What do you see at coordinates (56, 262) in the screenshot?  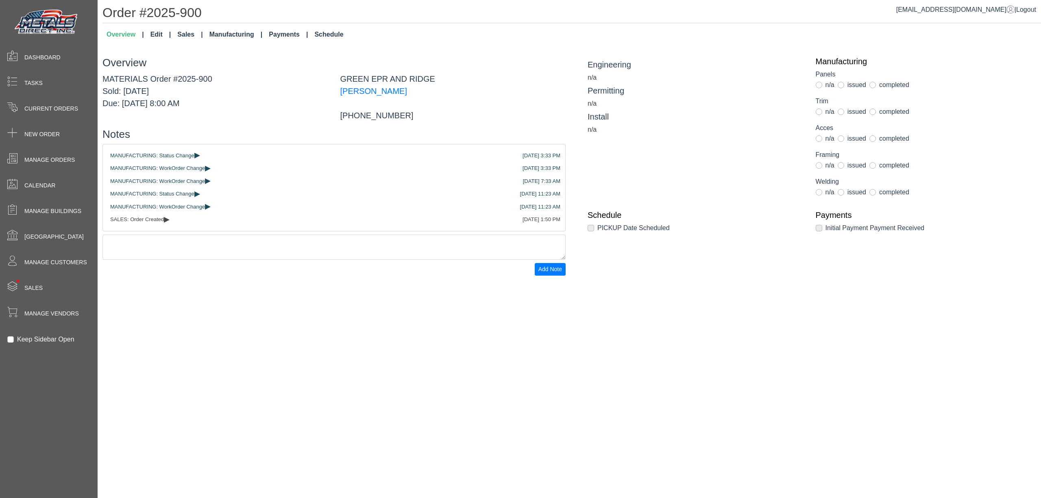 I see `span: Manage Customers` at bounding box center [56, 262].